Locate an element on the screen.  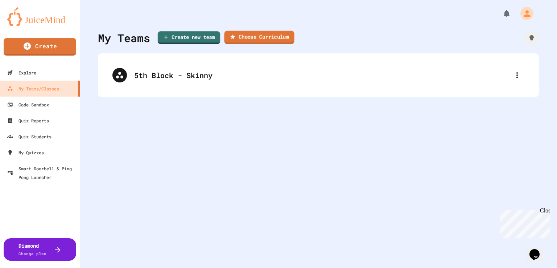
img: logo-orange.svg is located at coordinates (40, 17).